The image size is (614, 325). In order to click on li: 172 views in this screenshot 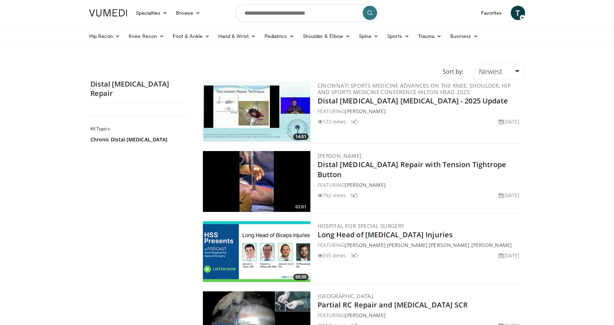, I will do `click(332, 121)`.